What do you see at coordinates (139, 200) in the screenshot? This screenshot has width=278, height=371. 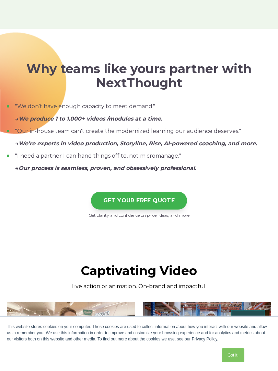 I see `a: GET YOUR FREE QUOTE` at bounding box center [139, 200].